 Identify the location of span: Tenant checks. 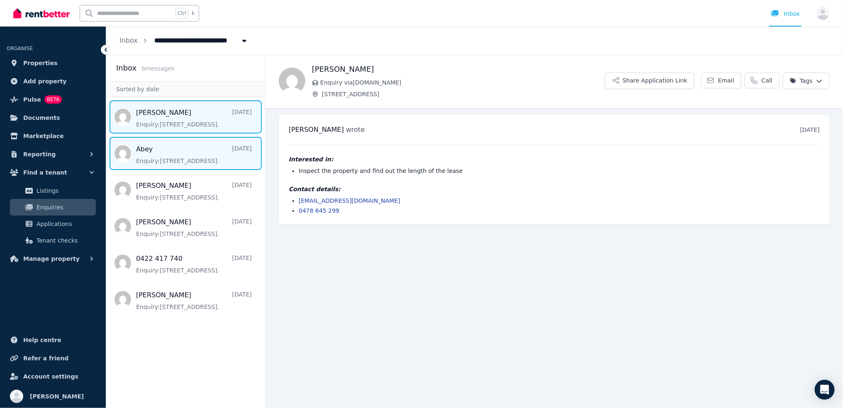
(64, 240).